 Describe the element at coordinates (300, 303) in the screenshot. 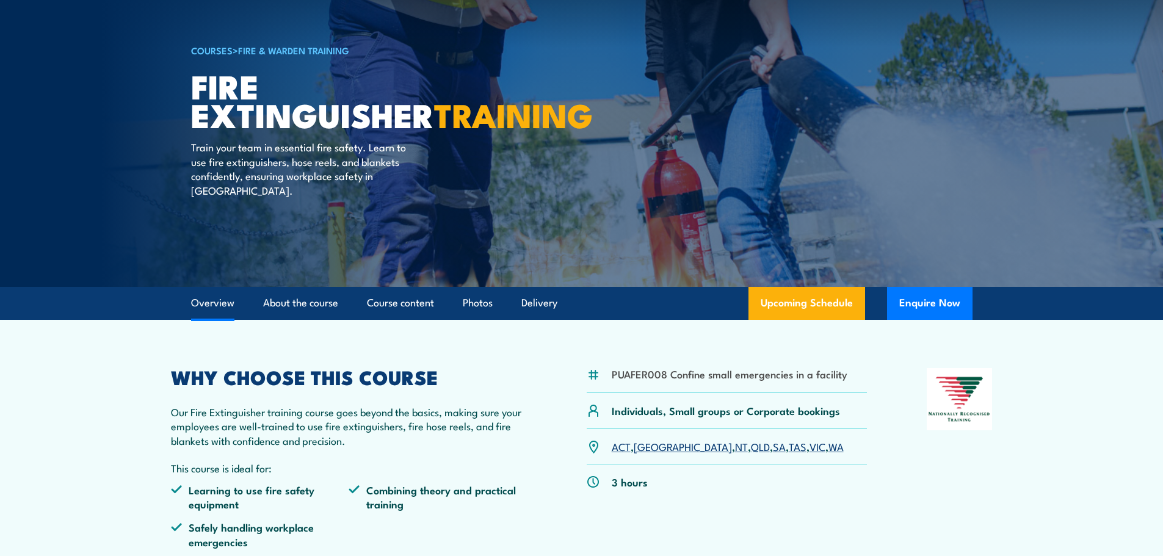

I see `a: About the course` at that location.